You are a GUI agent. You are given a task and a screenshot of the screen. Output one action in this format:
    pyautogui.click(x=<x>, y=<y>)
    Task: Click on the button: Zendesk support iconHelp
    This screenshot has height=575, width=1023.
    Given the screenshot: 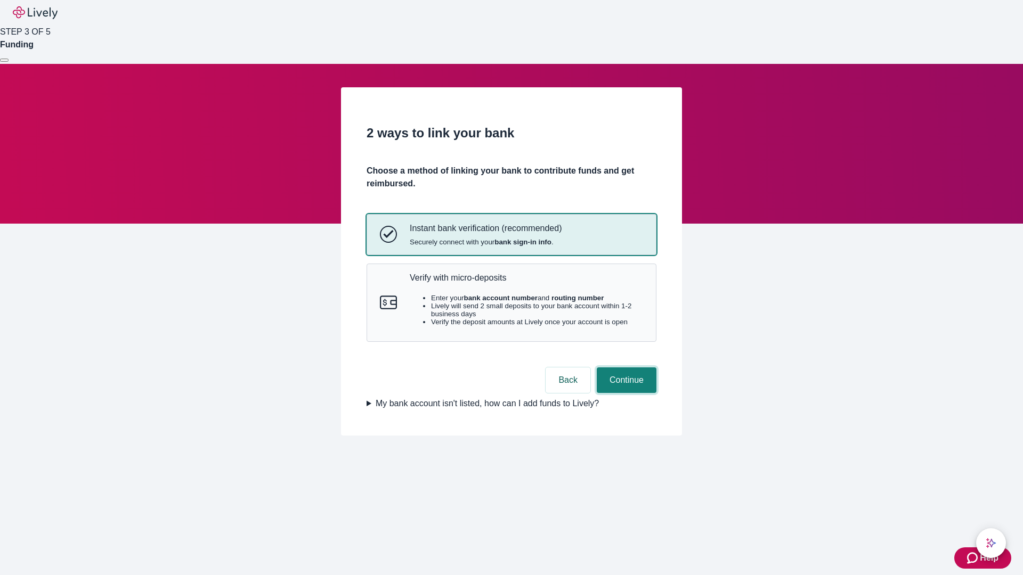 What is the action you would take?
    pyautogui.click(x=983, y=558)
    